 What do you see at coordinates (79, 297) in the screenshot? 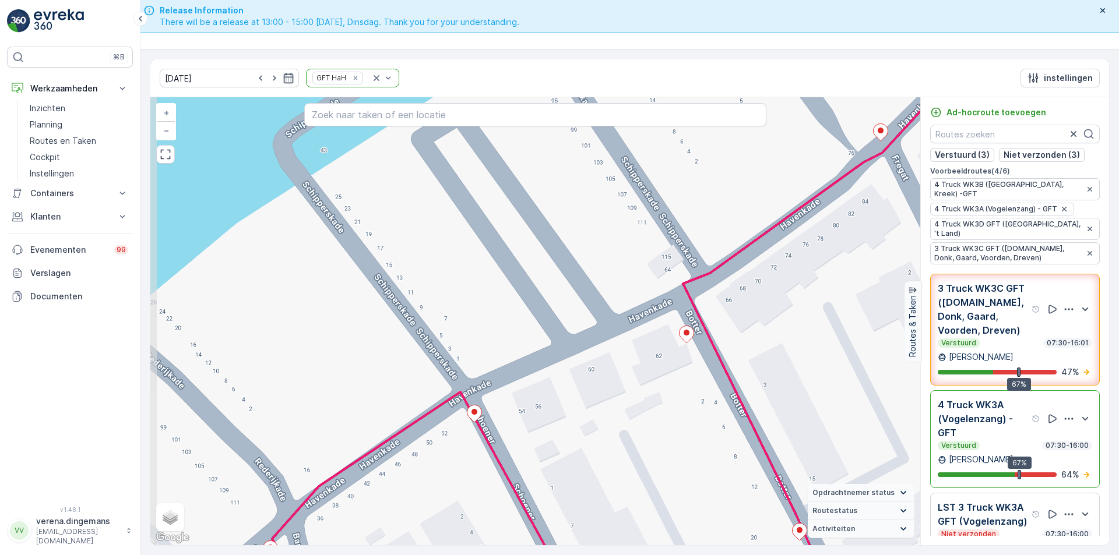
I see `p: Documenten` at bounding box center [79, 297].